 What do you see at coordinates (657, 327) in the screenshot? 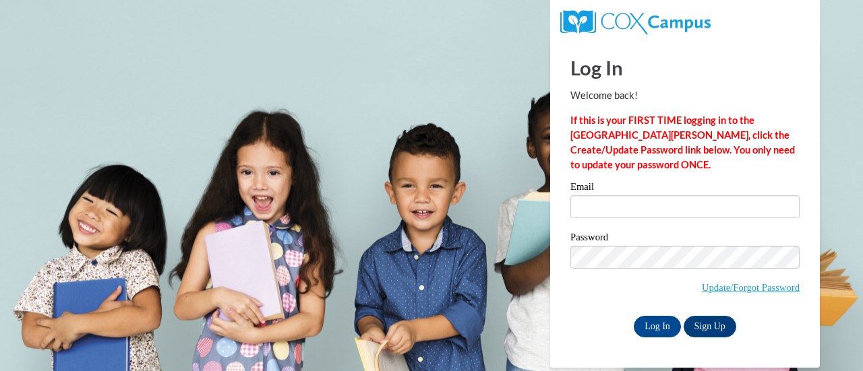
I see `input: Log In` at bounding box center [657, 327].